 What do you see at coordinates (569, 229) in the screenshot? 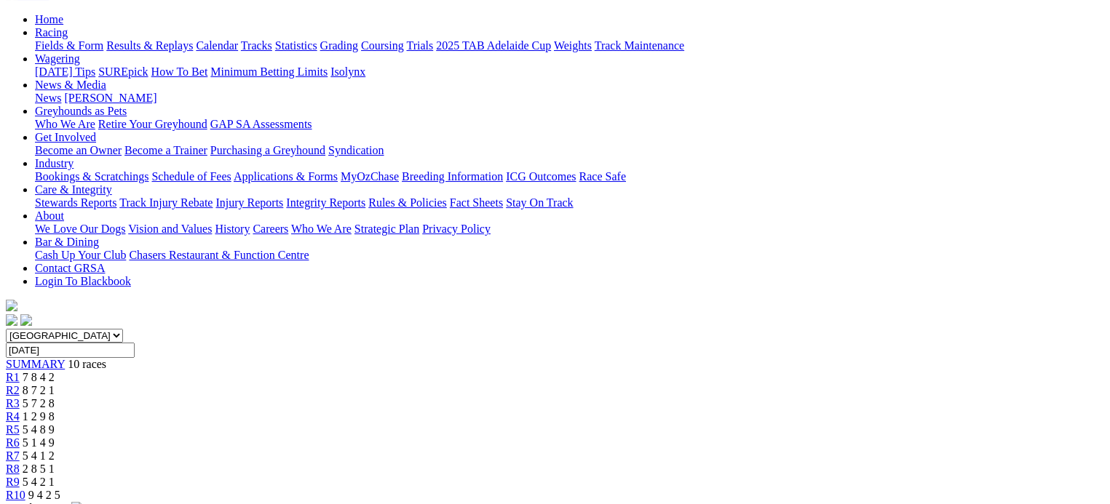
I see `div: About` at bounding box center [569, 229].